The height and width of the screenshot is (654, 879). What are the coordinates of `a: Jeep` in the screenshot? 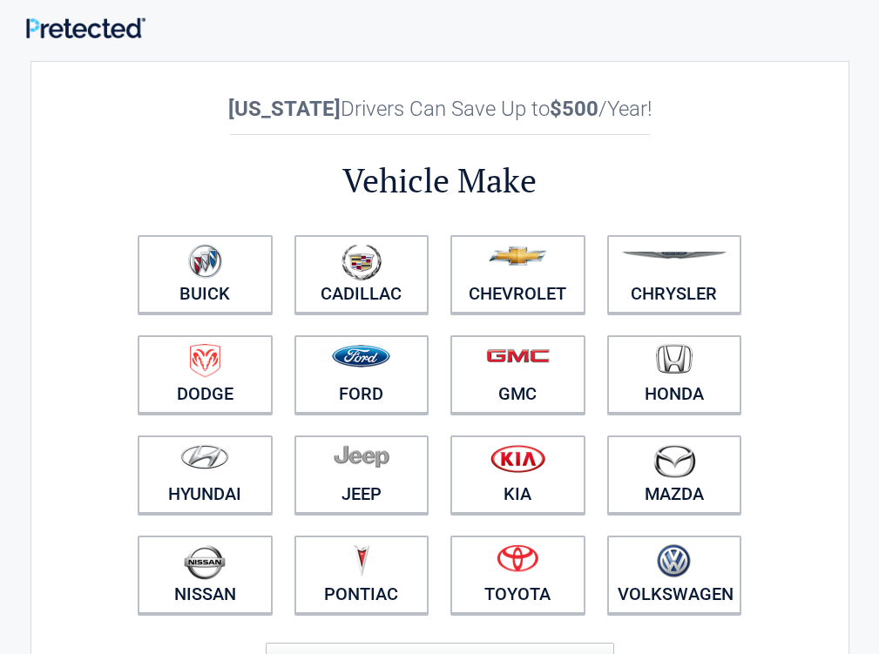 It's located at (362, 475).